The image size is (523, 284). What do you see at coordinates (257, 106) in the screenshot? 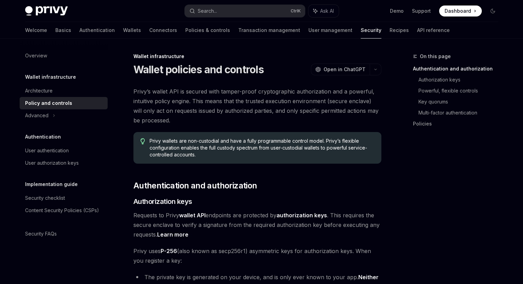
I see `span: Privy’s wallet API is secured with tamper-proof cryptographic authorization and a powerful, intui...` at bounding box center [257, 106].